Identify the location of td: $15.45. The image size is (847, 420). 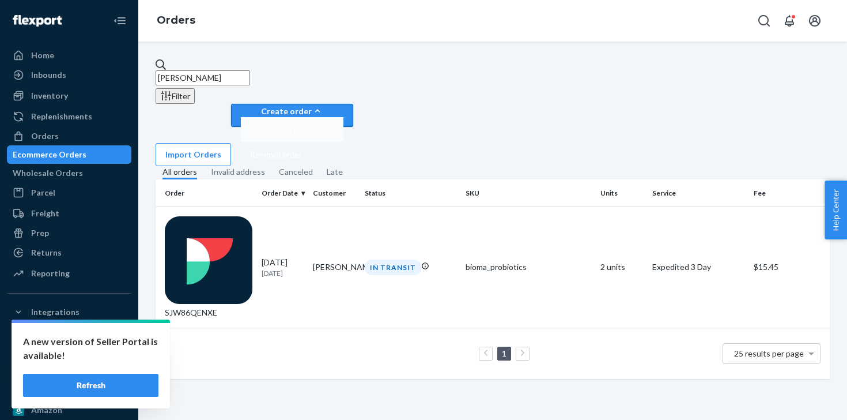
(789, 267).